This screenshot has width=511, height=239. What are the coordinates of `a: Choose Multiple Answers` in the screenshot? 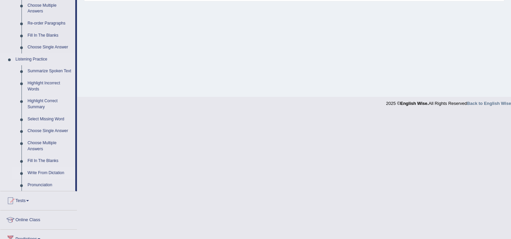 It's located at (50, 146).